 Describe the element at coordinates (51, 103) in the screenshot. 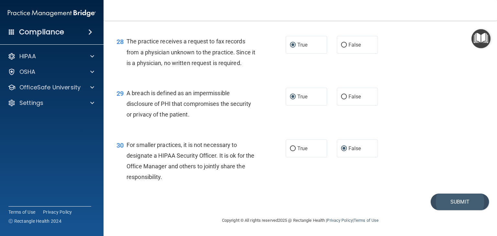

I see `a: Settings` at that location.